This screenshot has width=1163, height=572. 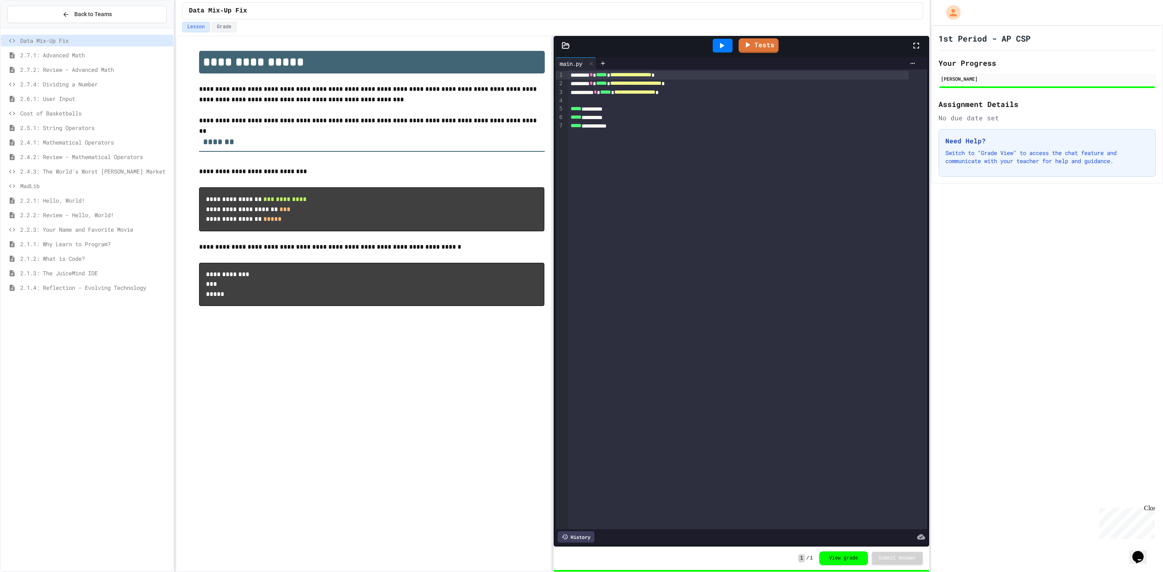 I want to click on span: 2.7.2: Review - Advanced Math, so click(x=95, y=69).